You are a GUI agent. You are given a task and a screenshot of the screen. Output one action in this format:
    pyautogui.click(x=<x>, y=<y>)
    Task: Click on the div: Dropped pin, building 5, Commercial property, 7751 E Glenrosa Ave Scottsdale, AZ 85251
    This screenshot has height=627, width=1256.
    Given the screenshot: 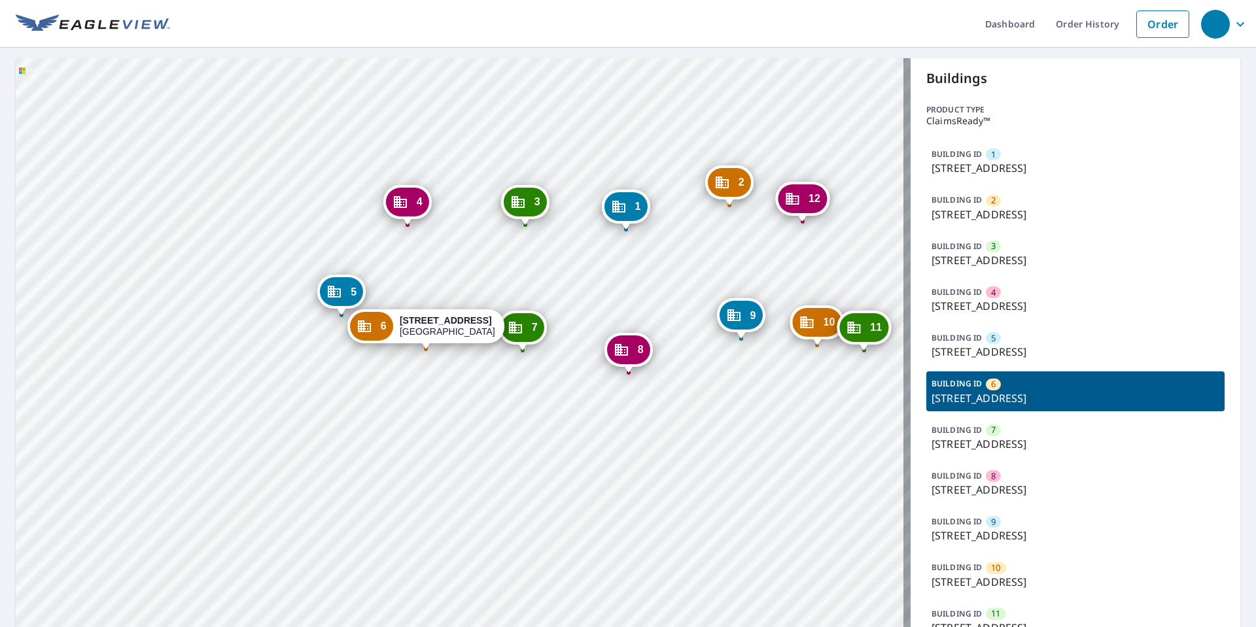 What is the action you would take?
    pyautogui.click(x=342, y=295)
    